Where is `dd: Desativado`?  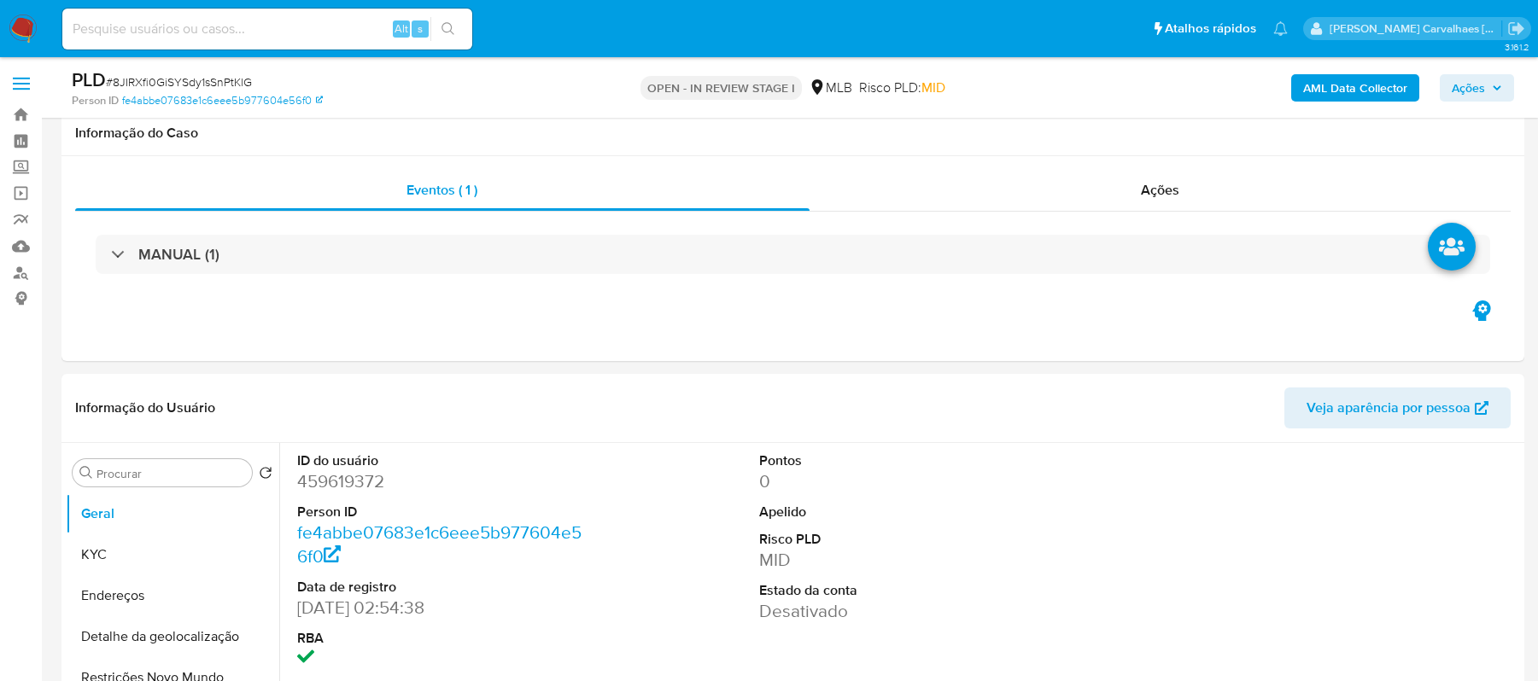
dd: Desativado is located at coordinates (904, 611).